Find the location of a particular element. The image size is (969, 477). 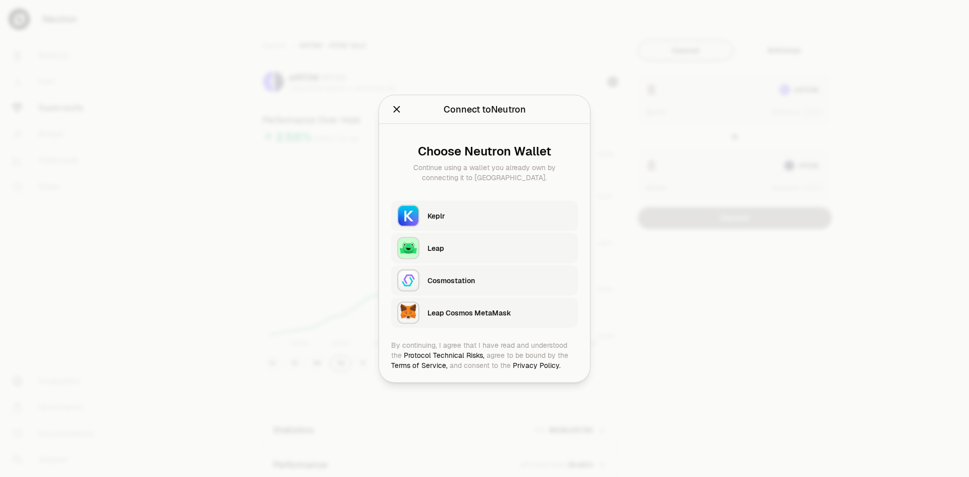

a: Privacy Policy. is located at coordinates (537, 365).